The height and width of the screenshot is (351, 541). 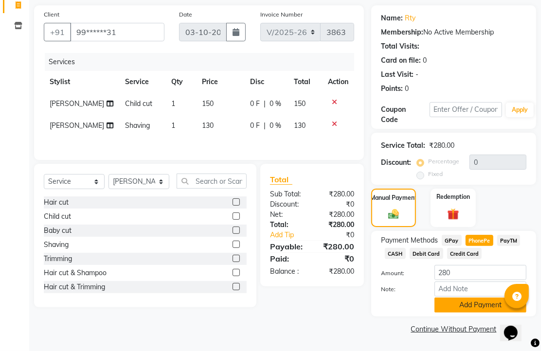 I want to click on div: Services, so click(x=203, y=62).